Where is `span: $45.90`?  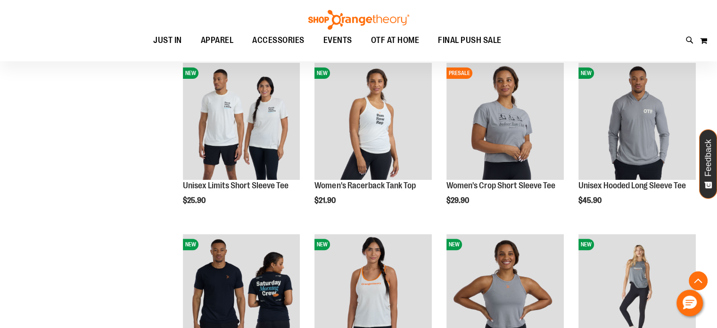
span: $45.90 is located at coordinates (591, 200).